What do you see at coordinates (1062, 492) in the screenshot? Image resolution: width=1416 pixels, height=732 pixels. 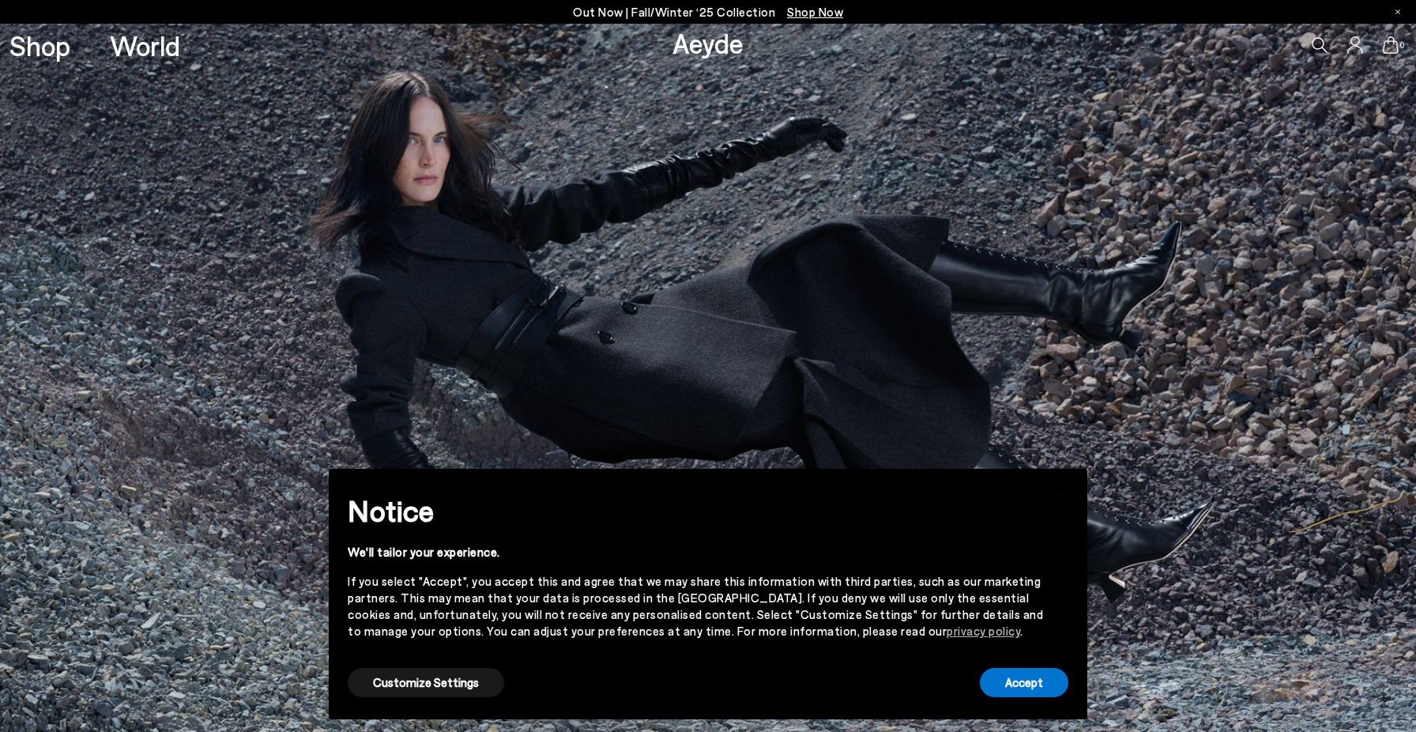 I see `button: Close this notice` at bounding box center [1062, 492].